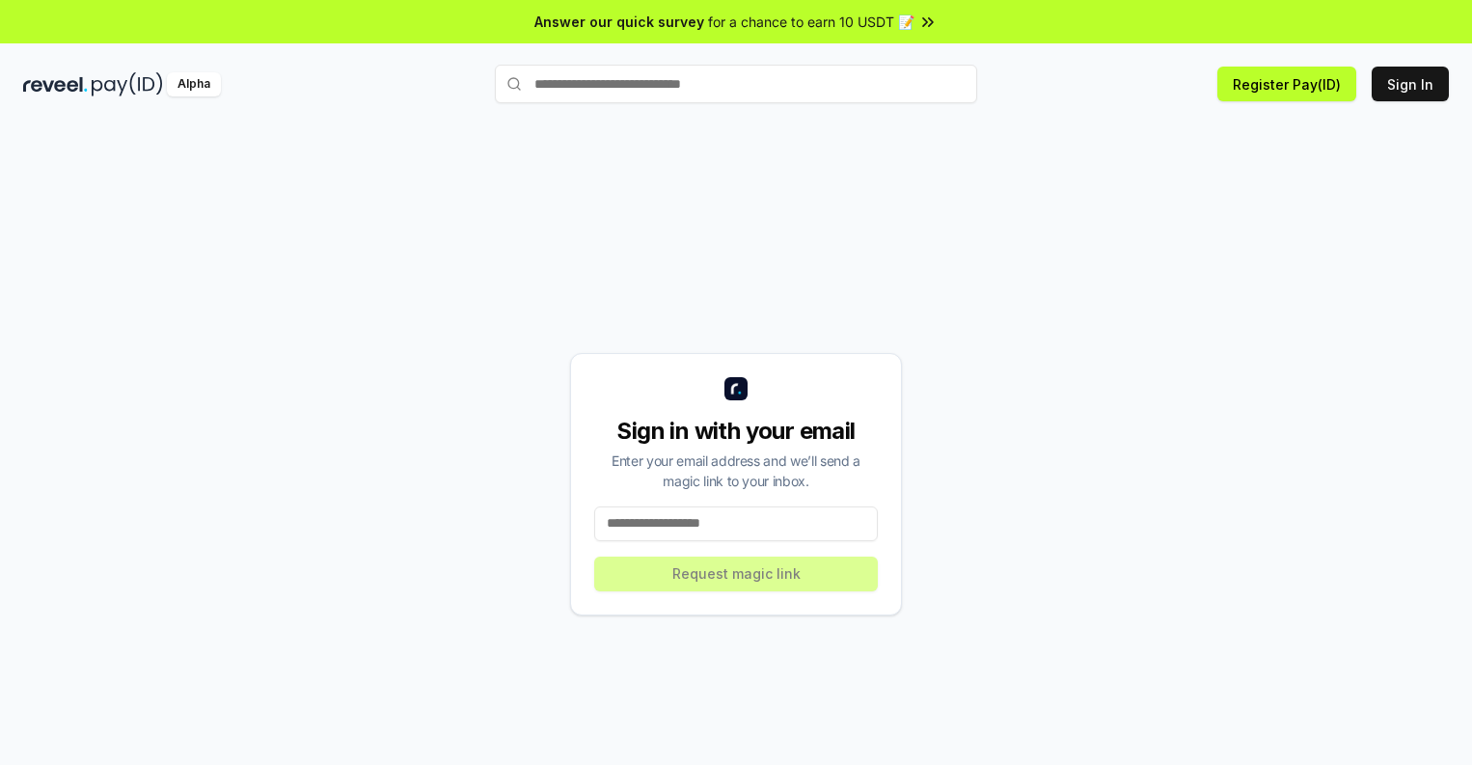  Describe the element at coordinates (1410, 84) in the screenshot. I see `button: Sign In` at that location.